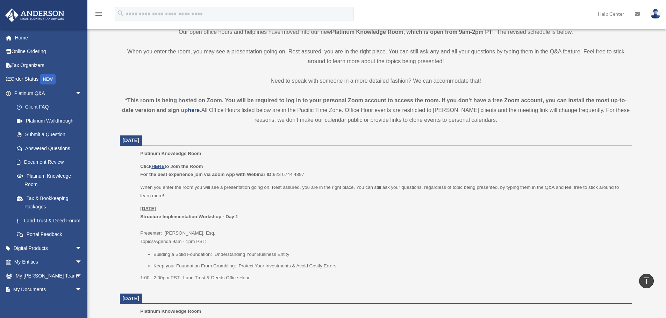 Image resolution: width=666 pixels, height=318 pixels. I want to click on i: search, so click(121, 13).